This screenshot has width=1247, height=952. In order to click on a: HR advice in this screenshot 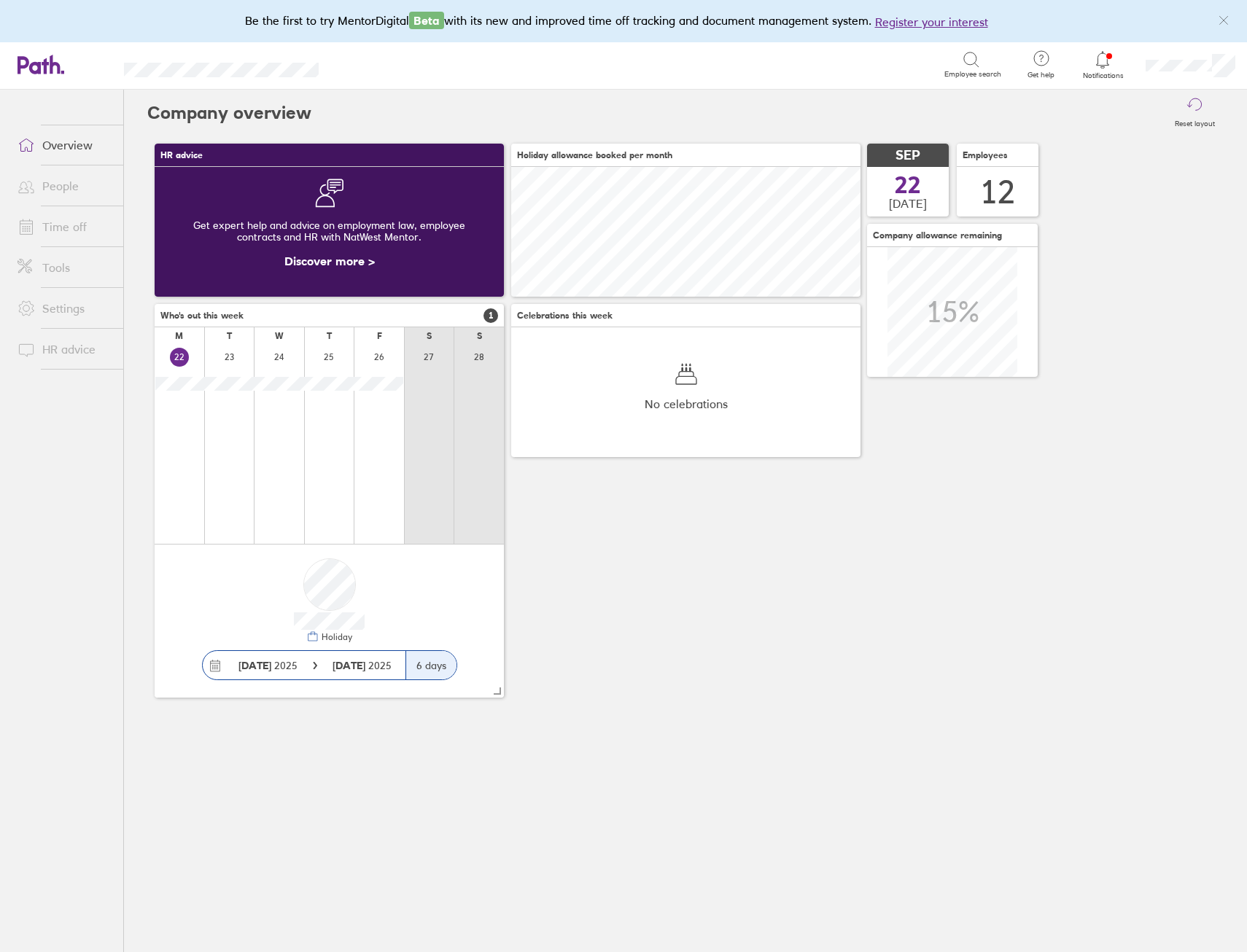, I will do `click(64, 349)`.